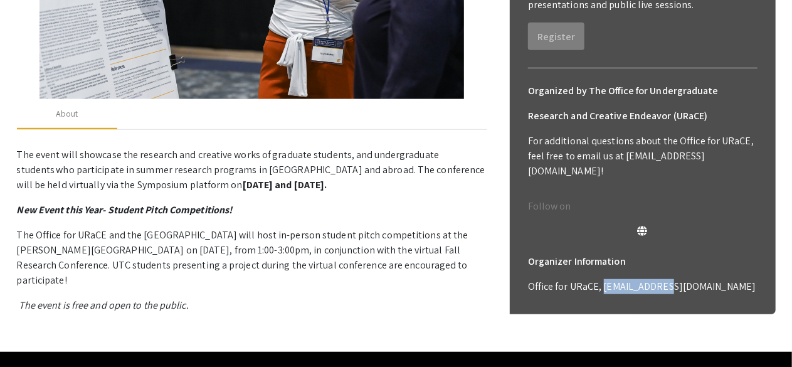  What do you see at coordinates (125, 209) in the screenshot?
I see `em: New Event this Year- Student Pitch Competitions!` at bounding box center [125, 209].